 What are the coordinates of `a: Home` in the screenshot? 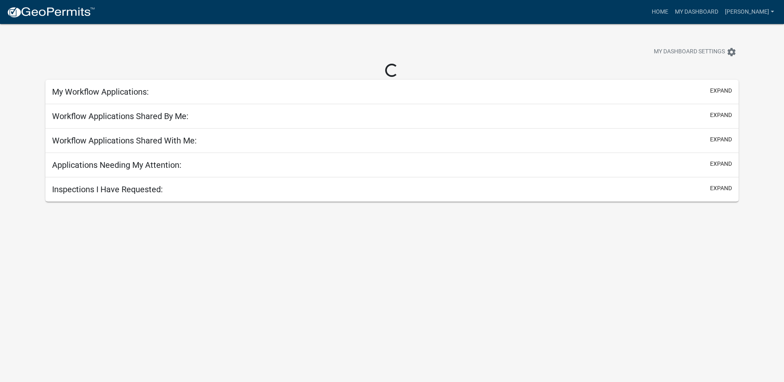 It's located at (660, 12).